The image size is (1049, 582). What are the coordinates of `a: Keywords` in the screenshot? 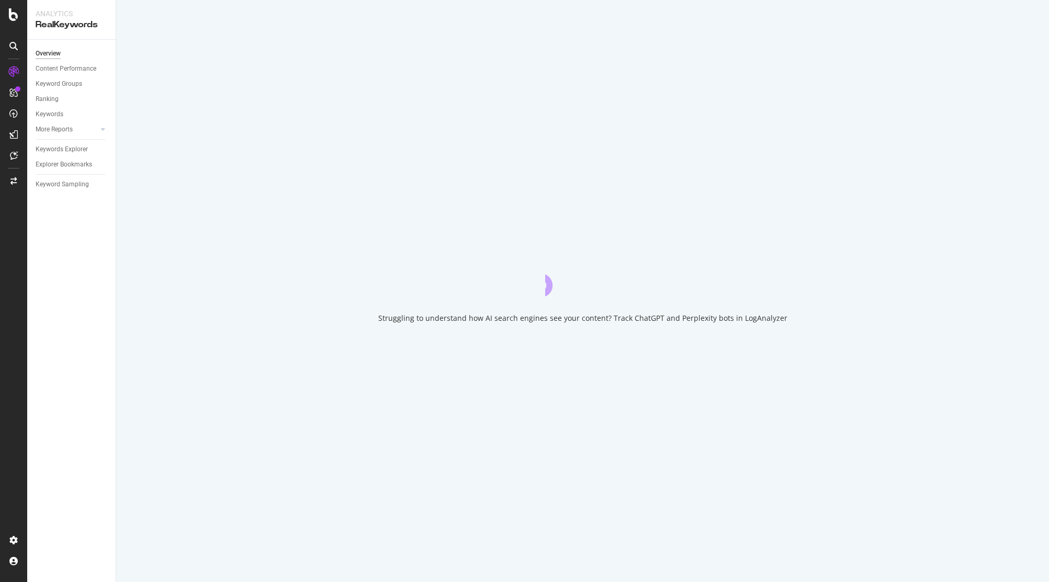 It's located at (72, 114).